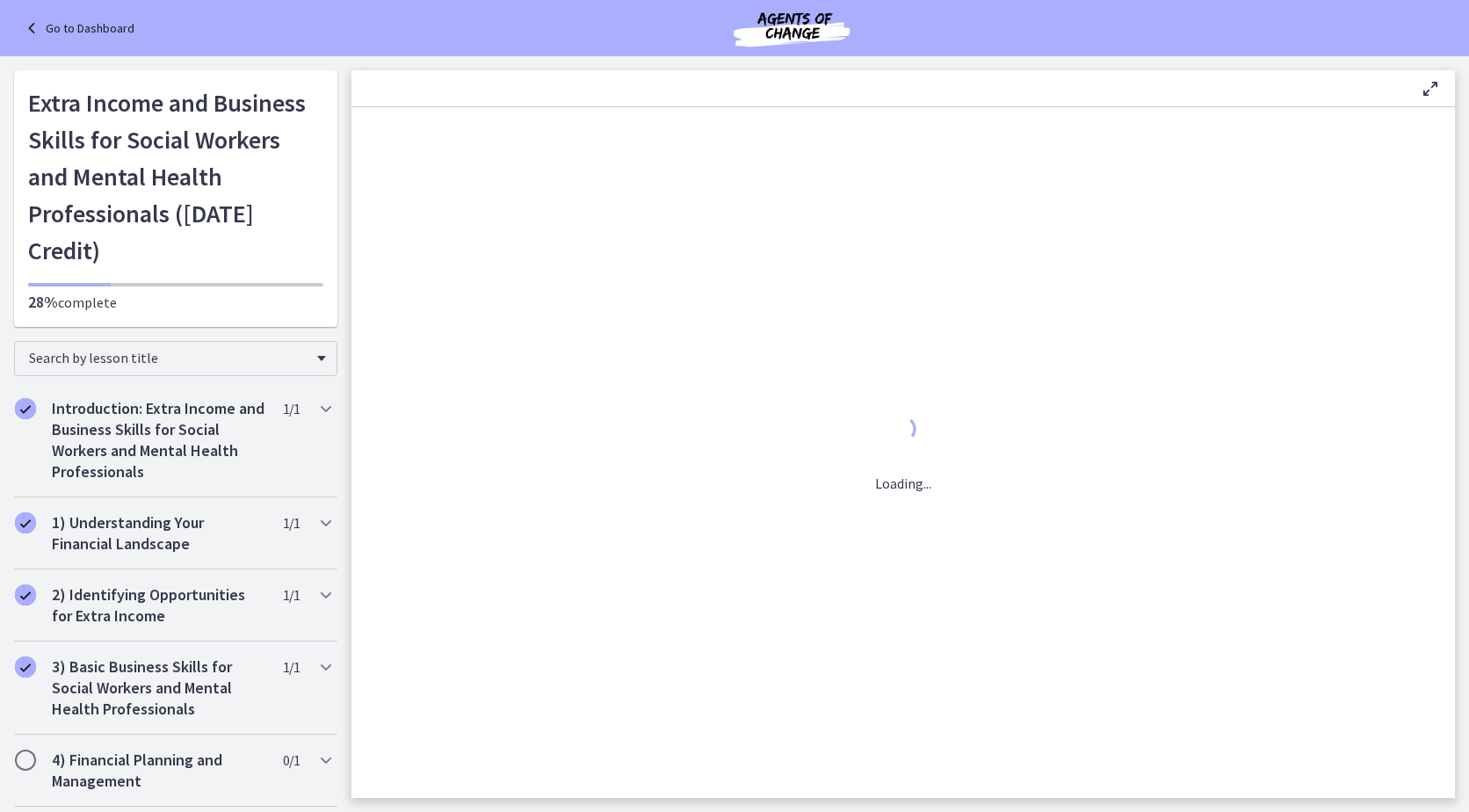 This screenshot has height=812, width=1469. Describe the element at coordinates (291, 759) in the screenshot. I see `span: 0 / 1` at that location.